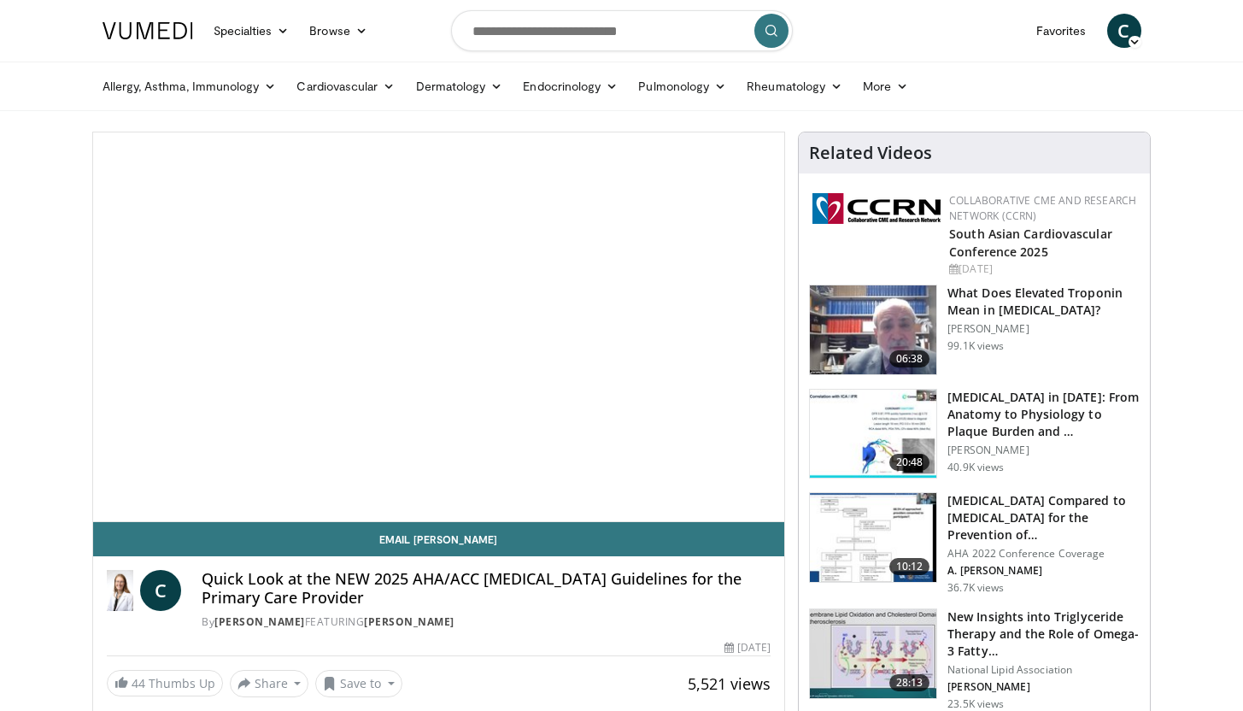 Image resolution: width=1243 pixels, height=711 pixels. Describe the element at coordinates (269, 684) in the screenshot. I see `button: Share` at that location.